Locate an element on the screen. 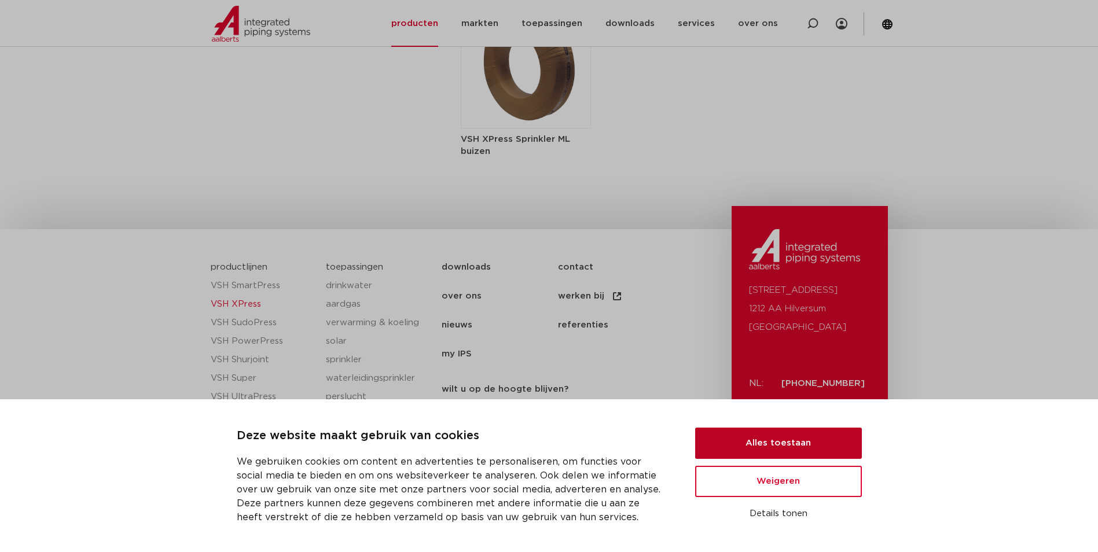 Image resolution: width=1098 pixels, height=552 pixels. strong: wilt u op de hoogte blijven? is located at coordinates (505, 389).